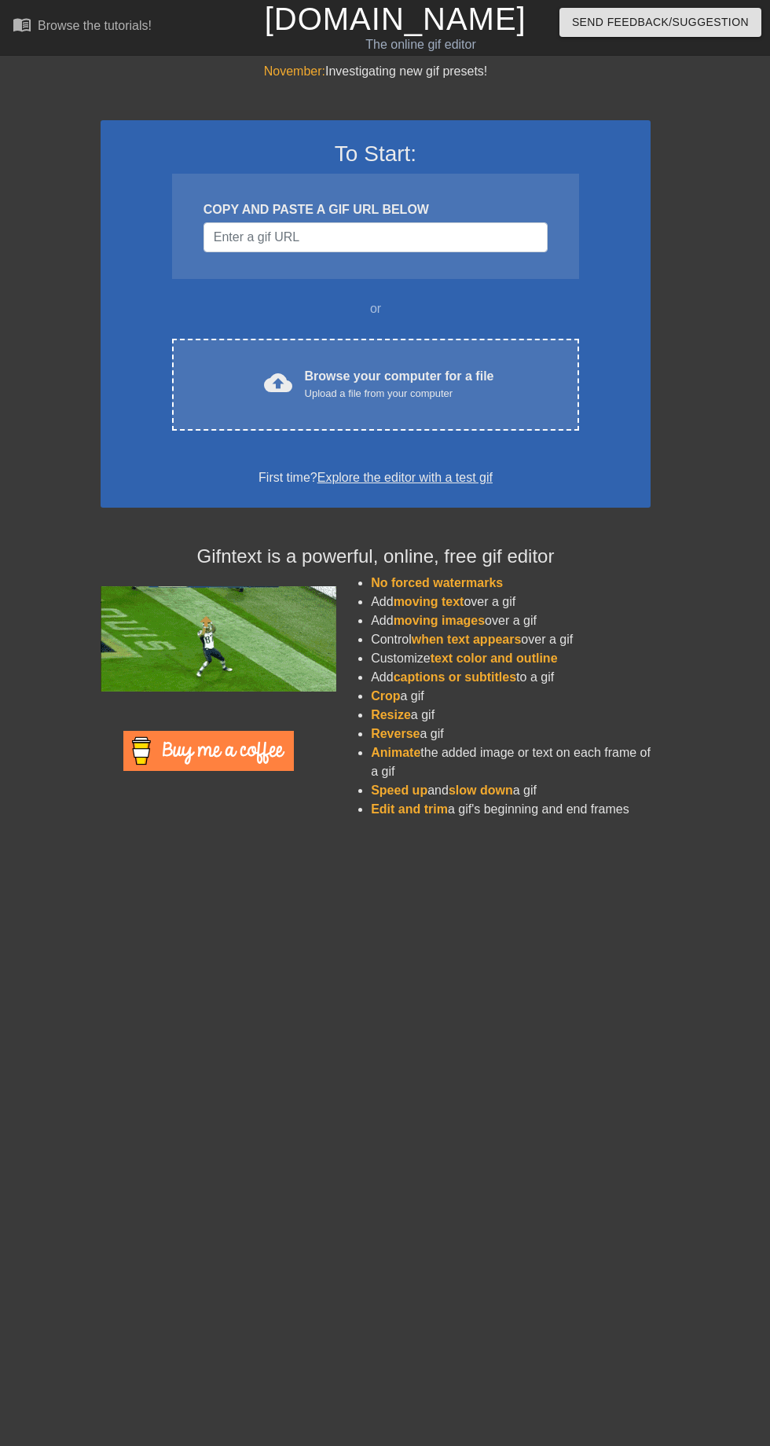 The width and height of the screenshot is (770, 1446). Describe the element at coordinates (455, 677) in the screenshot. I see `span: captions or subtitles` at that location.